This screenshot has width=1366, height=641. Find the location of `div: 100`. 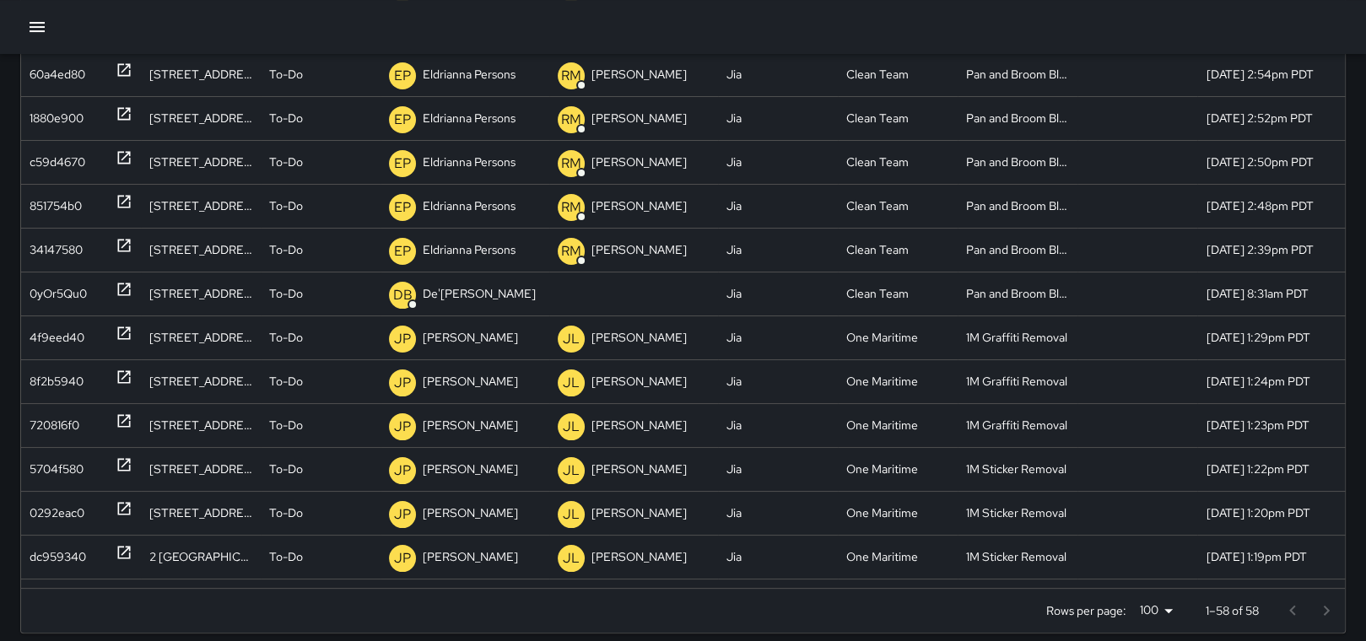

div: 100 is located at coordinates (1156, 610).